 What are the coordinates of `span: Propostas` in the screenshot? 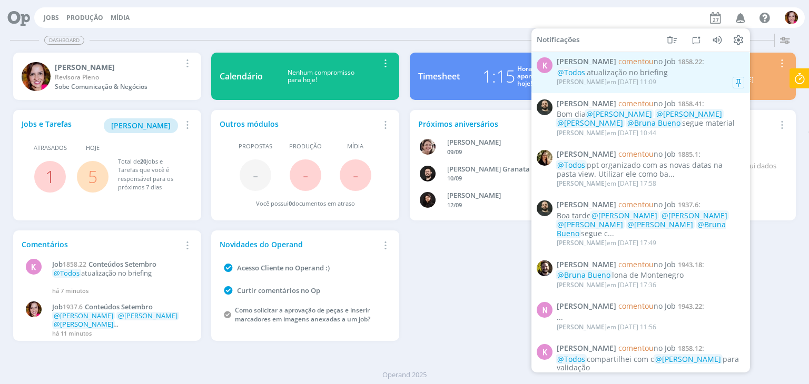 It's located at (255, 146).